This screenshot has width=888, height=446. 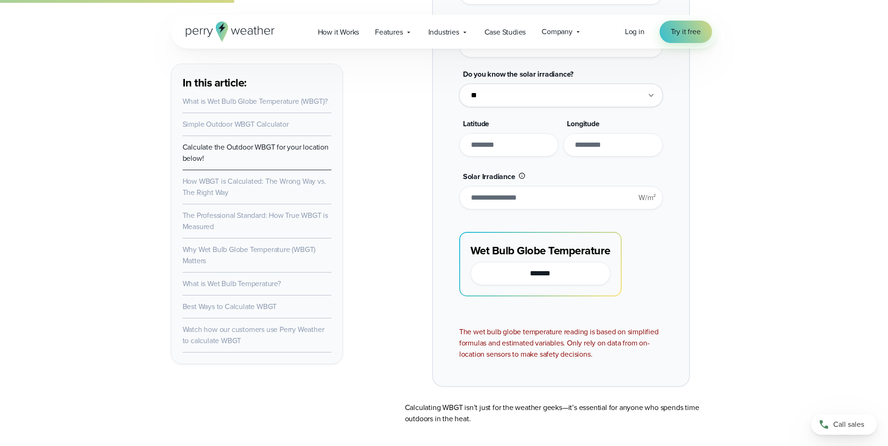 I want to click on span: Try it free, so click(x=685, y=32).